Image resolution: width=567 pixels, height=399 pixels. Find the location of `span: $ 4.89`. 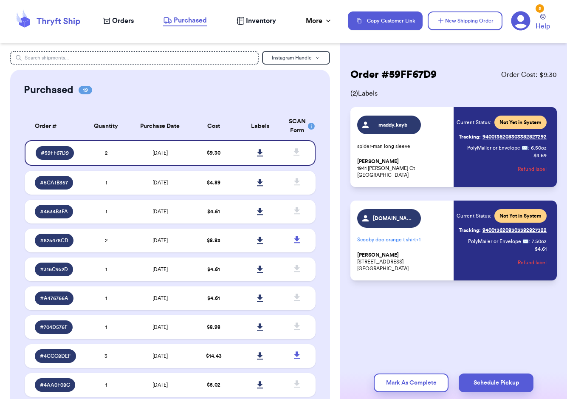

span: $ 4.89 is located at coordinates (214, 183).